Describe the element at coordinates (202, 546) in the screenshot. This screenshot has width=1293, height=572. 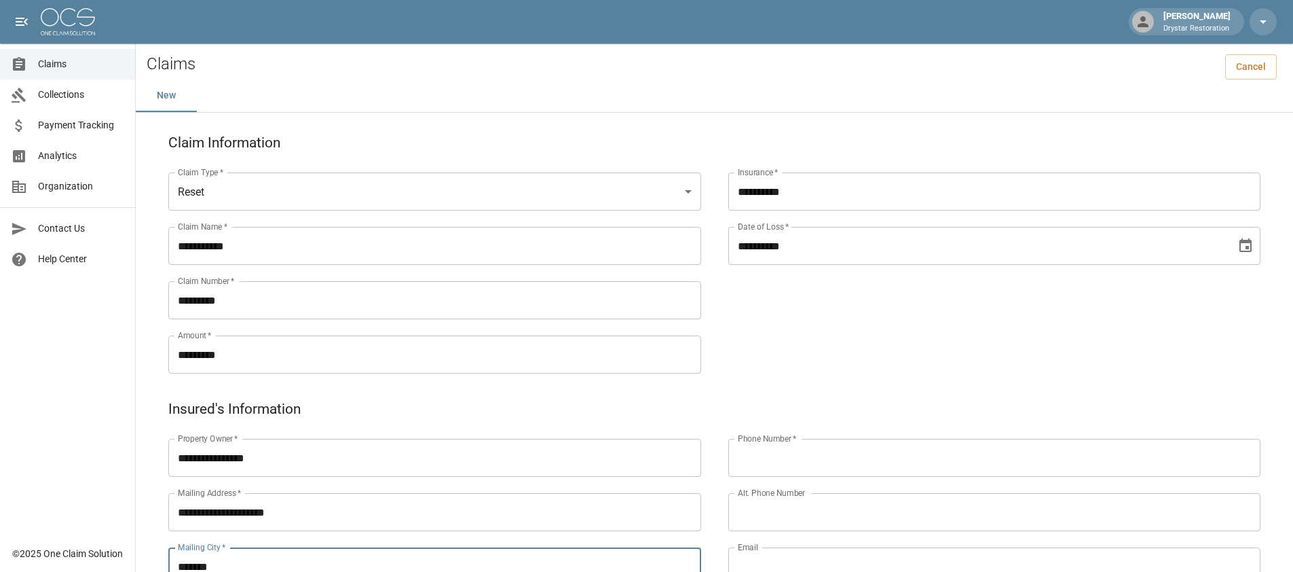
I see `label: Mailing City` at that location.